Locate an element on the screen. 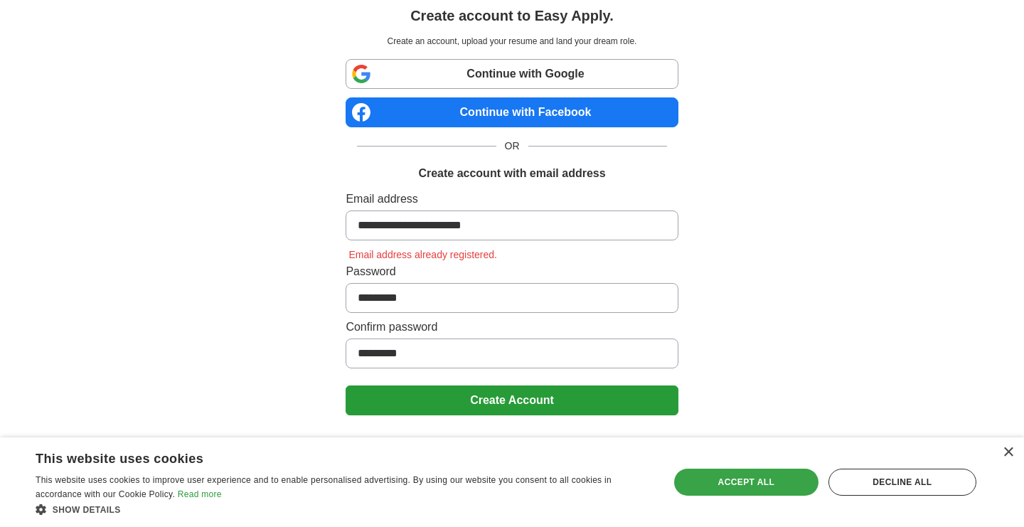 This screenshot has height=527, width=1024. button: Create Account is located at coordinates (511, 400).